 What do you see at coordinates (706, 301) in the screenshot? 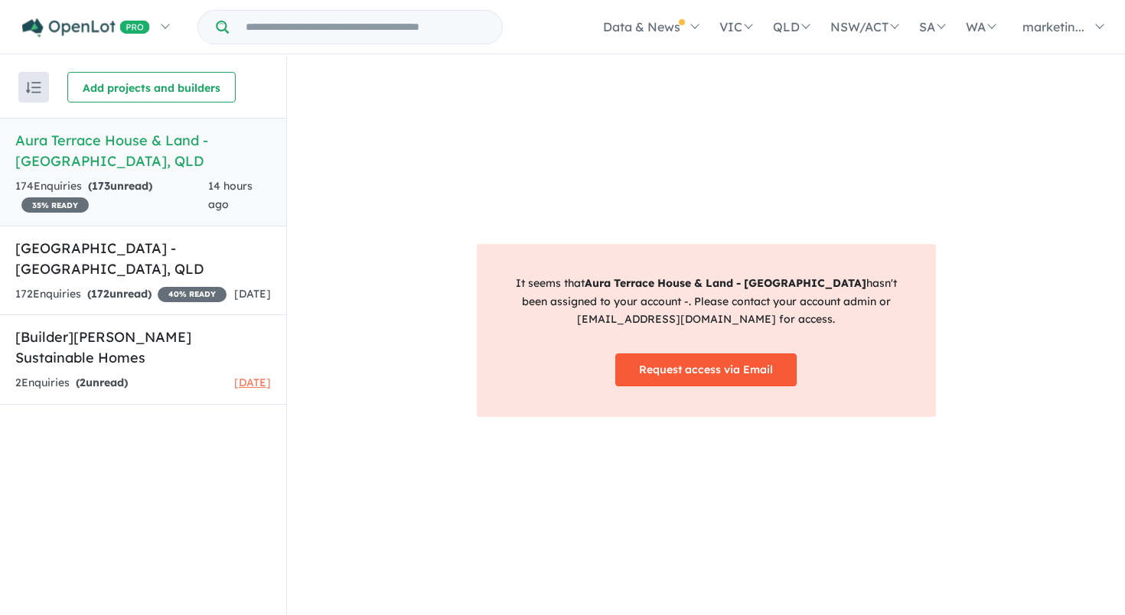
I see `p: It seems that hasn't been assigned to your account - . Please contact your account admin or [EMAI...` at bounding box center [706, 301].